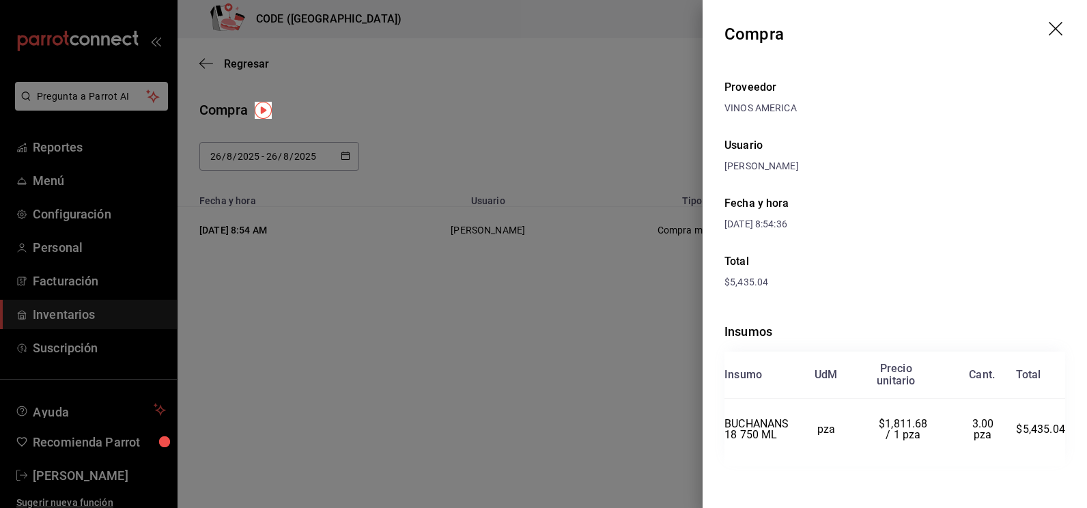  What do you see at coordinates (896, 375) in the screenshot?
I see `div: Precio unitario` at bounding box center [896, 375].